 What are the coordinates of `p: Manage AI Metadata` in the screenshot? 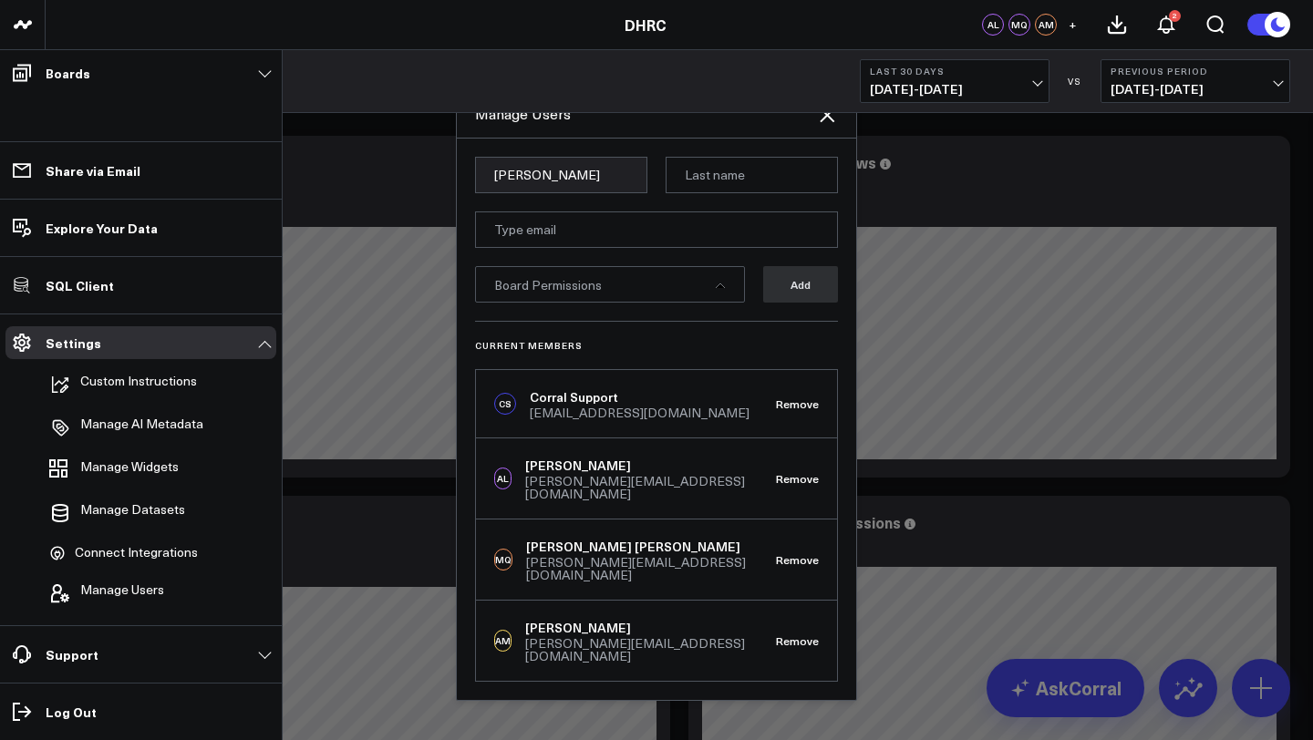 It's located at (141, 428).